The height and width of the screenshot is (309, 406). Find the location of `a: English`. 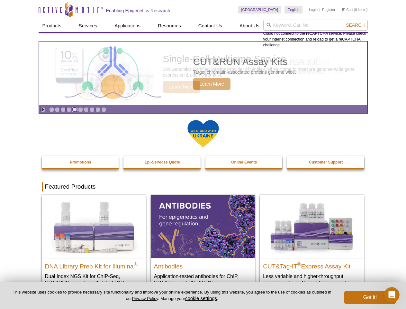

a: English is located at coordinates (294, 10).